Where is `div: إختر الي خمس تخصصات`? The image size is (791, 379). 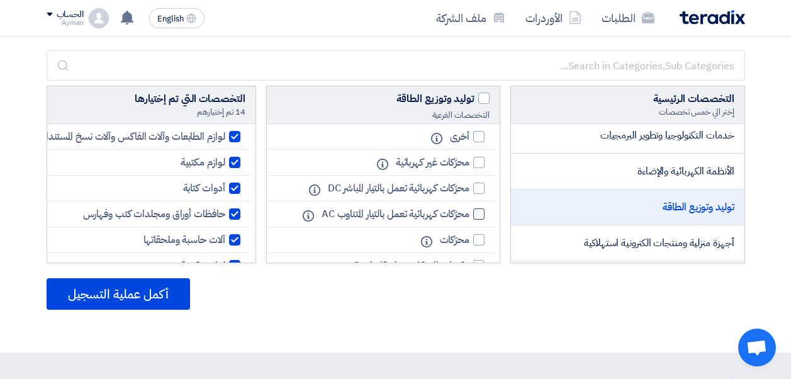
div: إختر الي خمس تخصصات is located at coordinates (627, 112).